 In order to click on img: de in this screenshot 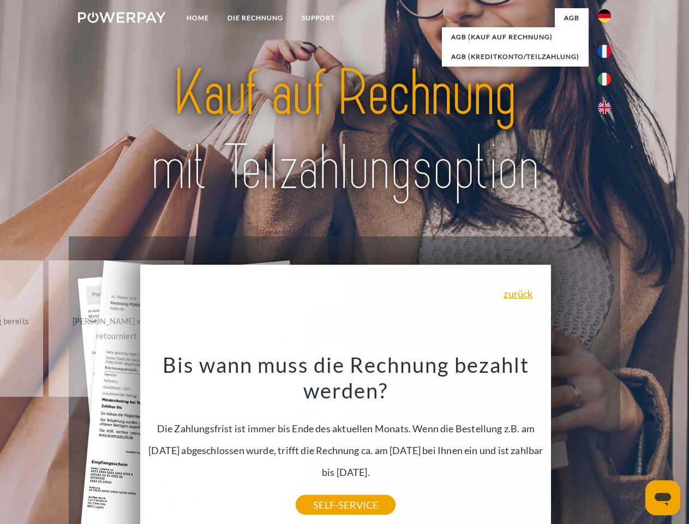, I will do `click(604, 16)`.